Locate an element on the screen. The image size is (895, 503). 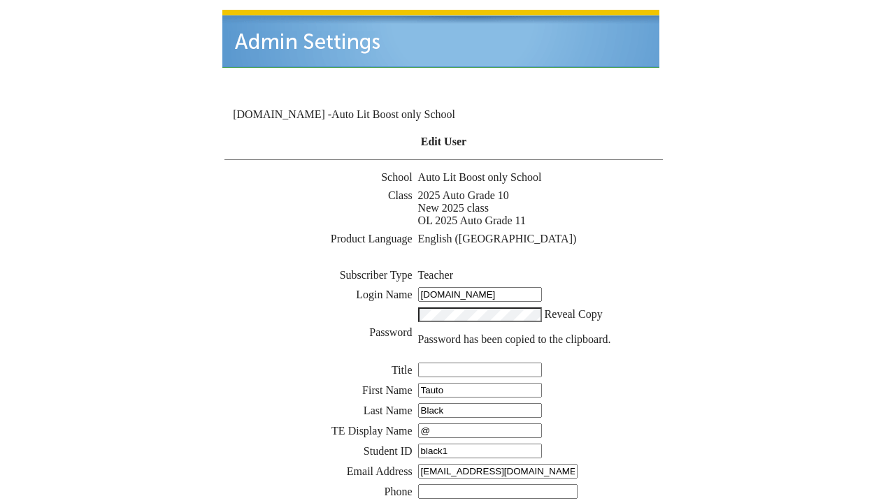
td: Title is located at coordinates (319, 371).